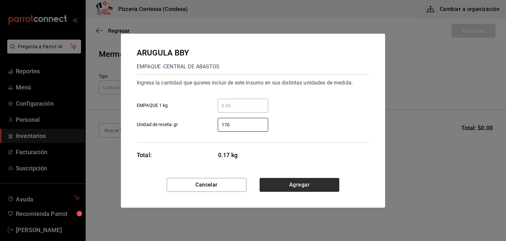 The height and width of the screenshot is (241, 506). What do you see at coordinates (207, 185) in the screenshot?
I see `button: Cancelar` at bounding box center [207, 185].